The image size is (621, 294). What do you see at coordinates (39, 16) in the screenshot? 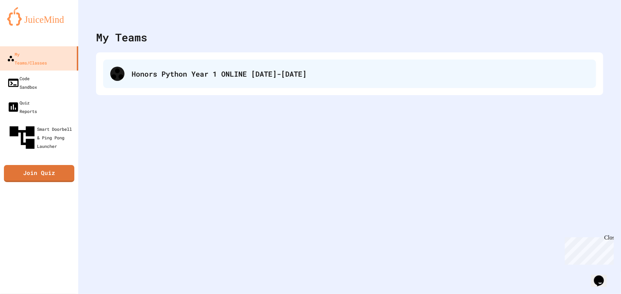
I see `img: logo-orange.svg` at bounding box center [39, 16].